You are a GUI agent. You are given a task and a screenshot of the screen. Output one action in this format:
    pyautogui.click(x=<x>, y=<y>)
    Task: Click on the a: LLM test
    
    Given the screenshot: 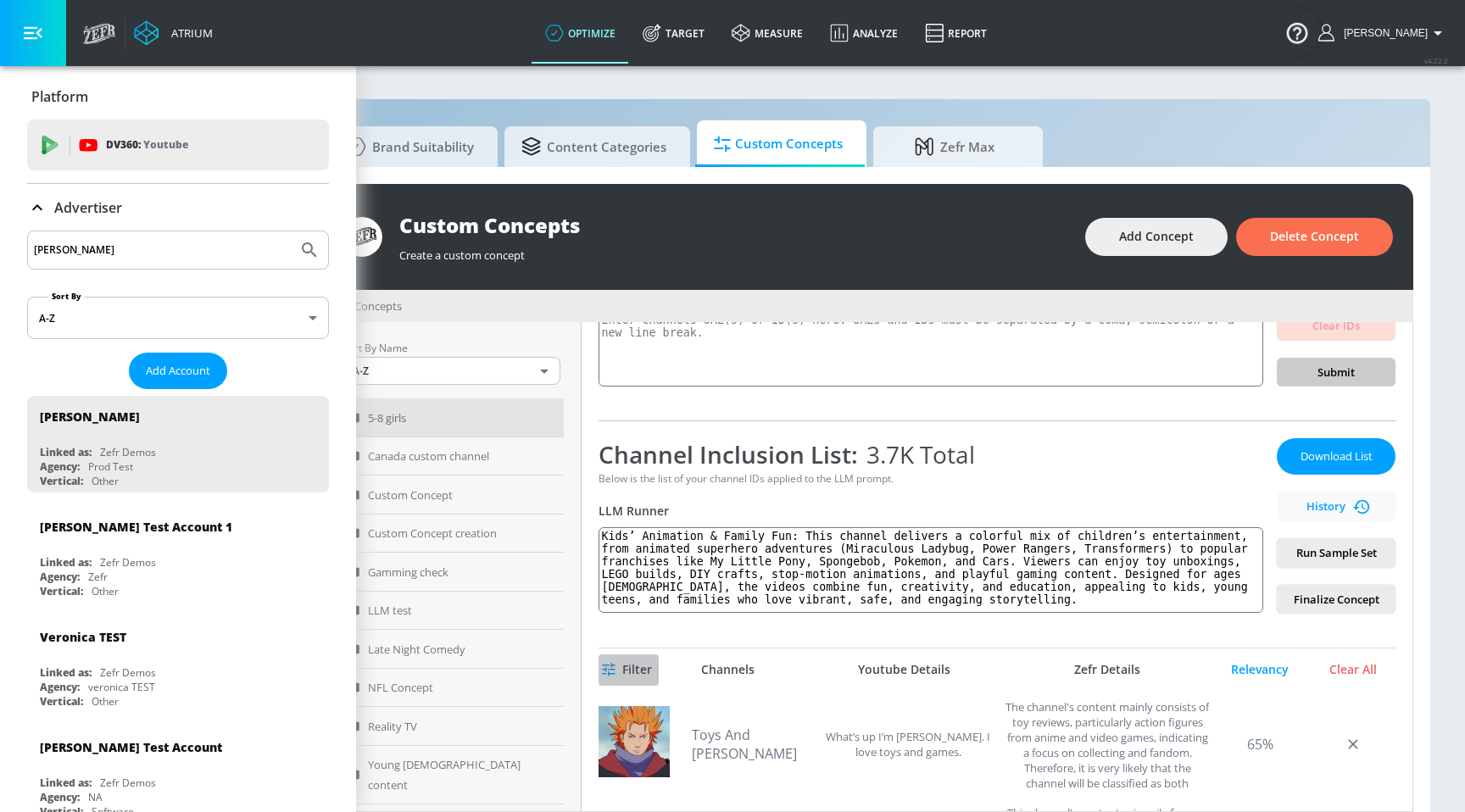 What is the action you would take?
    pyautogui.click(x=451, y=611)
    